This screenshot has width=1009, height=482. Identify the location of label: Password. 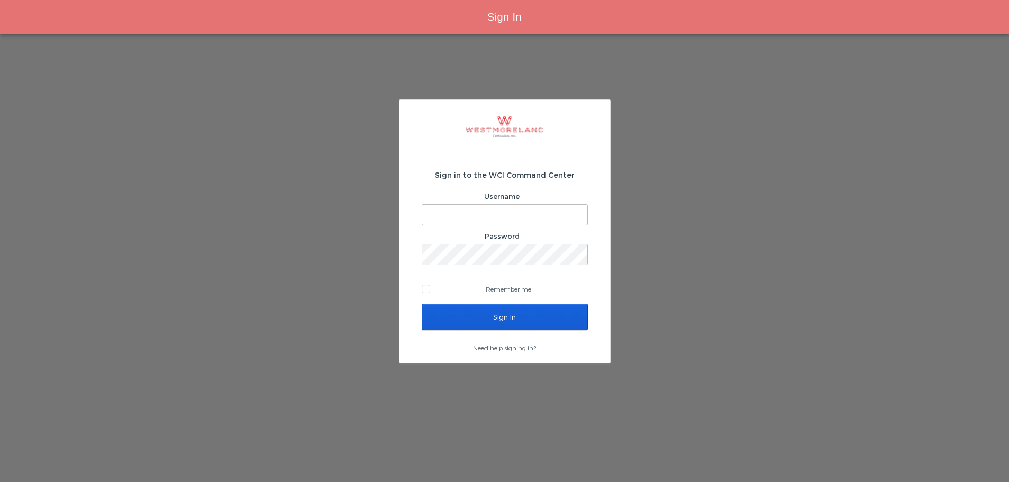
(502, 236).